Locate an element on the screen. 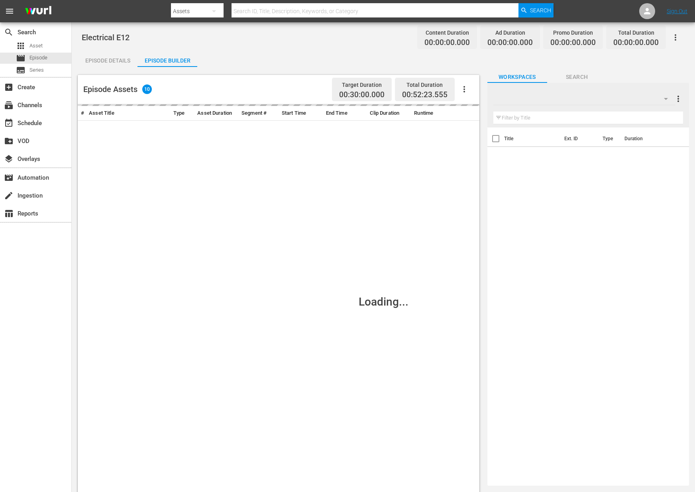 The height and width of the screenshot is (492, 695). button: Episode Details is located at coordinates (108, 59).